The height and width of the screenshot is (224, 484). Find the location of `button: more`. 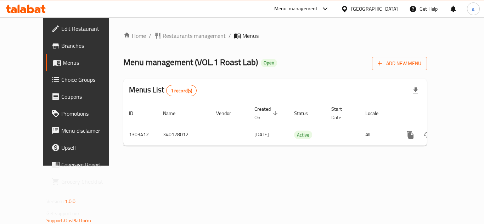

button: more is located at coordinates (410, 135).